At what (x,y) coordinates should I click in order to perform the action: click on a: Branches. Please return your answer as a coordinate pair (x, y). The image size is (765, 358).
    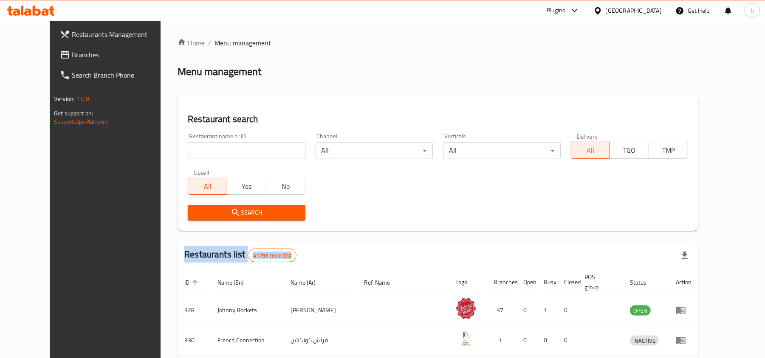
    Looking at the image, I should click on (115, 55).